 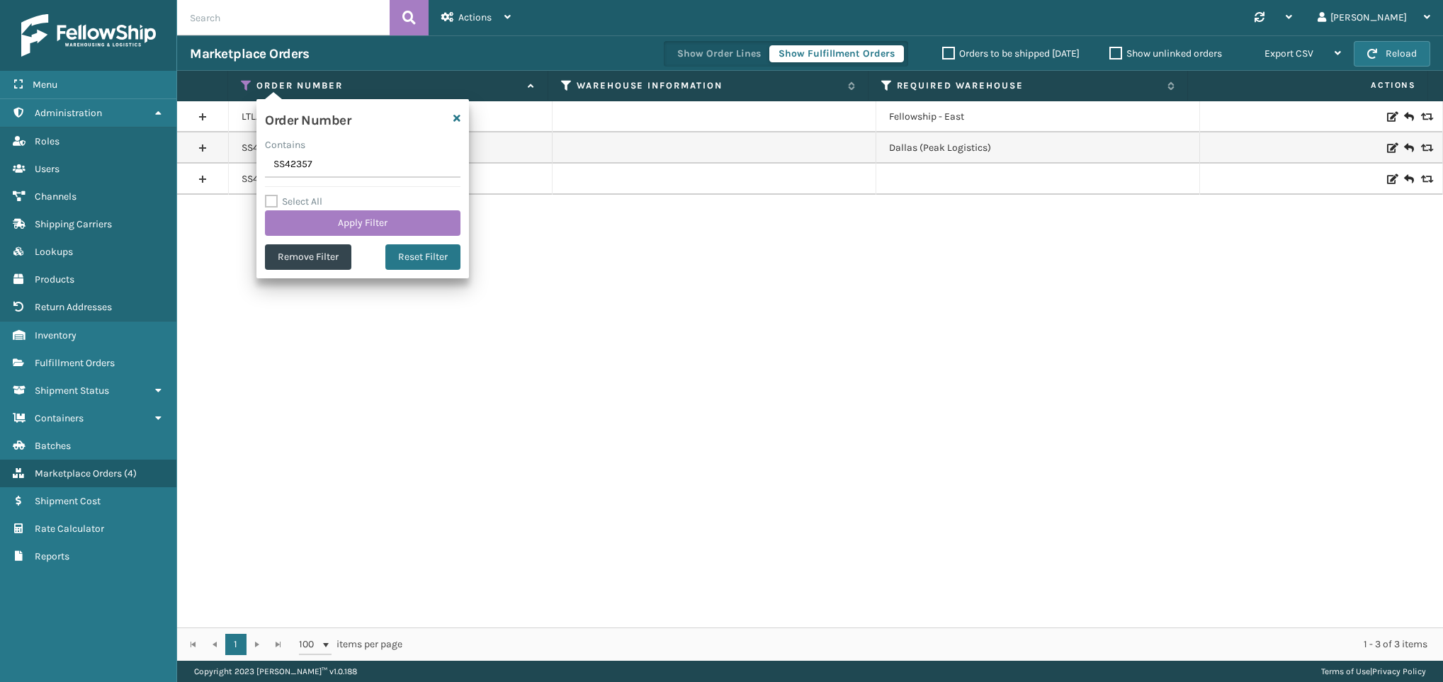 I want to click on span: Users, so click(x=47, y=169).